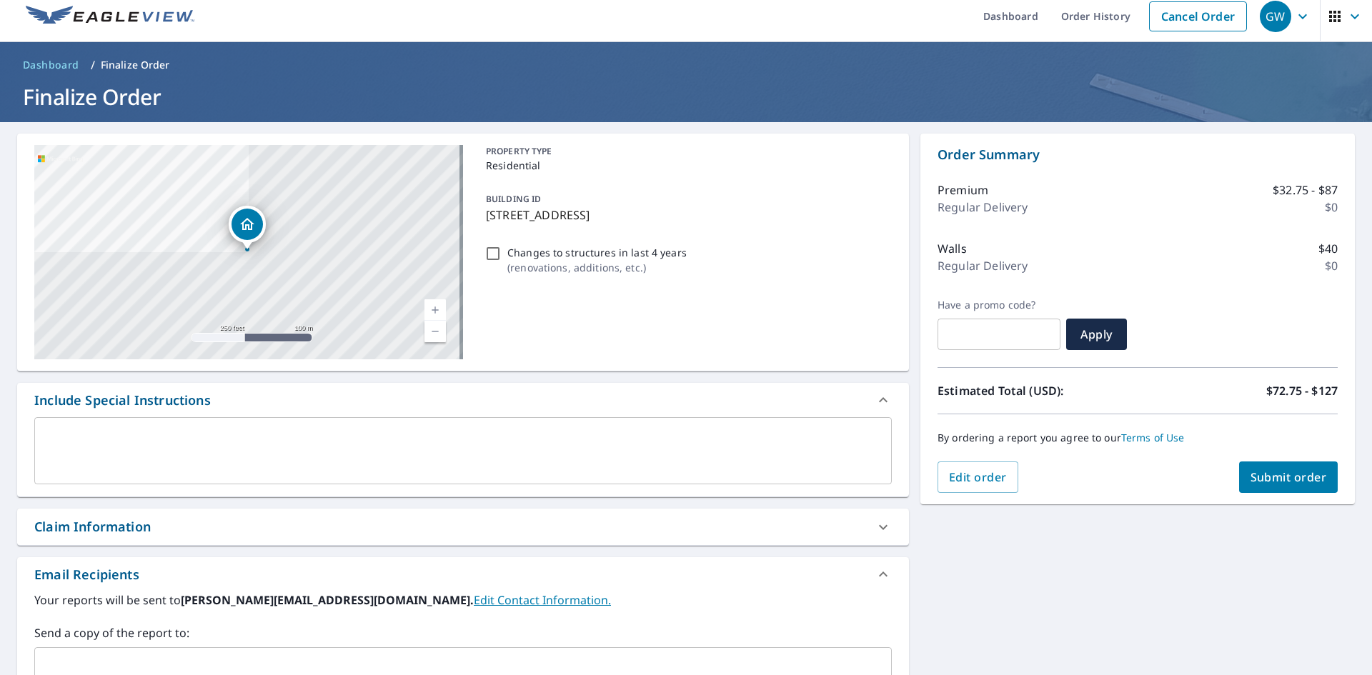  What do you see at coordinates (1327, 249) in the screenshot?
I see `p: $40` at bounding box center [1327, 249].